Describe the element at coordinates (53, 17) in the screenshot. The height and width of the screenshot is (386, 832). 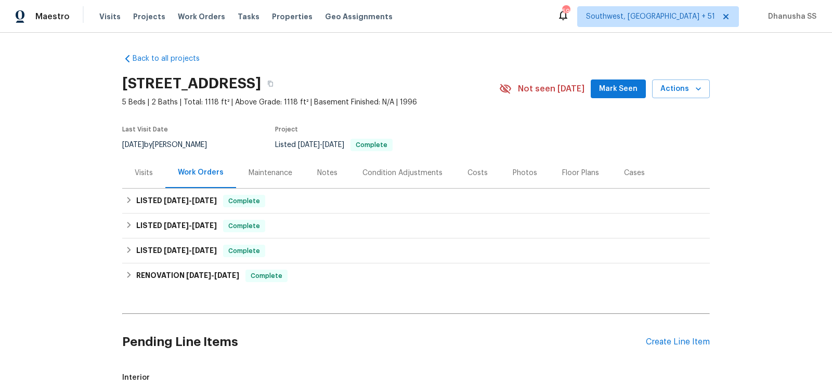
I see `span: Maestro` at that location.